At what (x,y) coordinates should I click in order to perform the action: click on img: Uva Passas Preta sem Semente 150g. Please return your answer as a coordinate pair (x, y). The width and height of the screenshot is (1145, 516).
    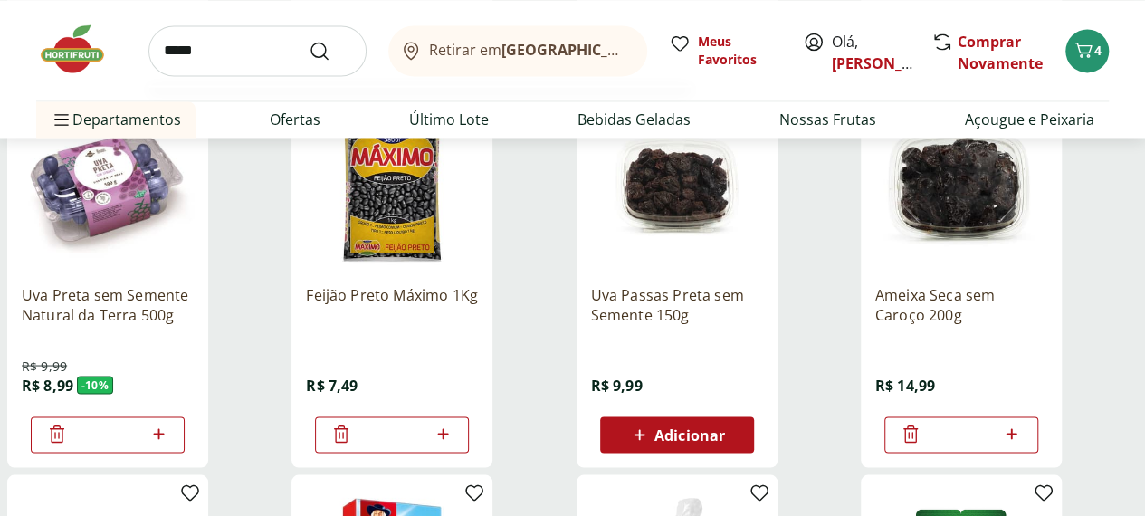
    Looking at the image, I should click on (677, 184).